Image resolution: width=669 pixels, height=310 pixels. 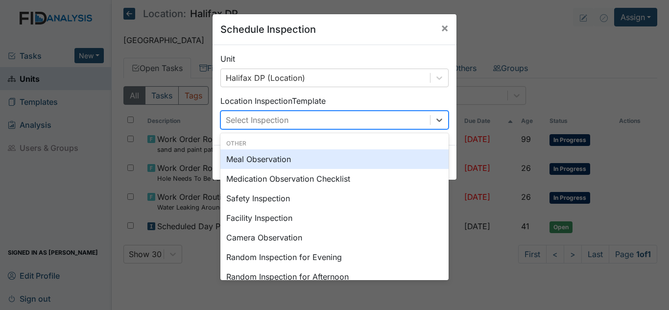 What do you see at coordinates (335, 144) in the screenshot?
I see `div: Other` at bounding box center [335, 144].